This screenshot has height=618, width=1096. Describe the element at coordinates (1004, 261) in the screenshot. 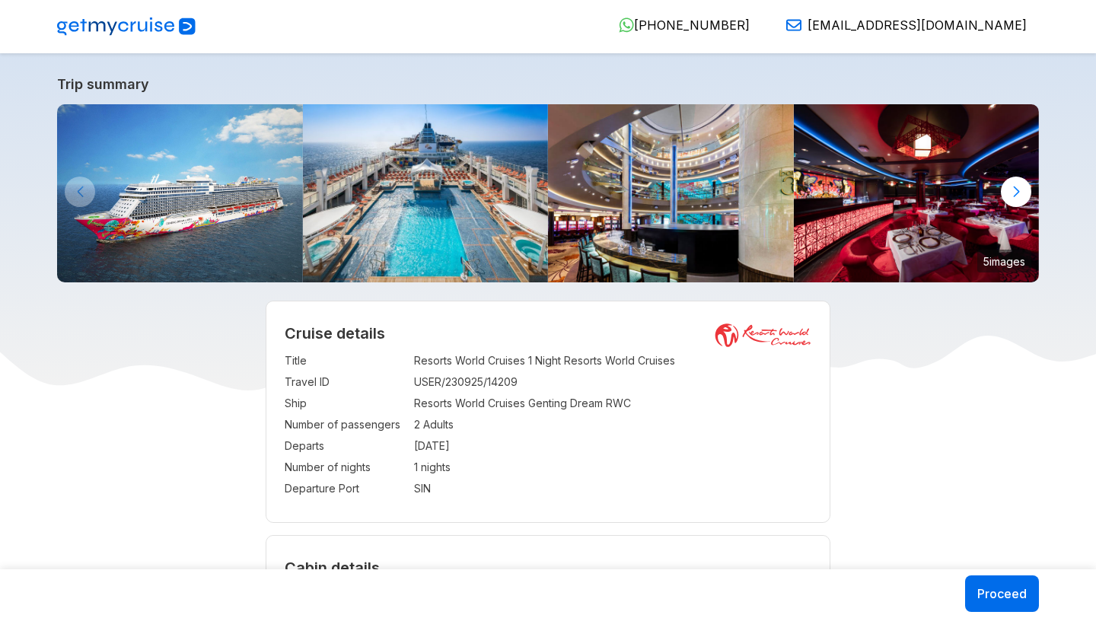

I see `small: 5 images` at that location.